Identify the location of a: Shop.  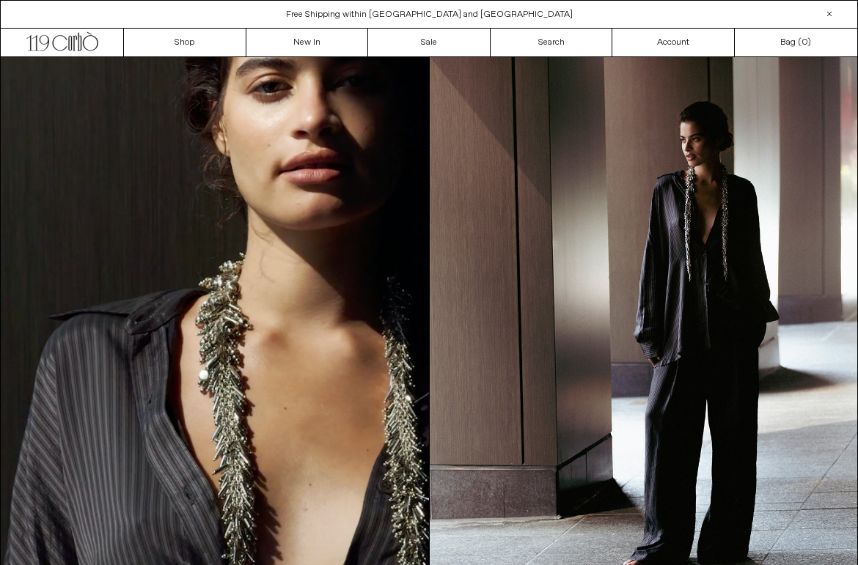
(185, 43).